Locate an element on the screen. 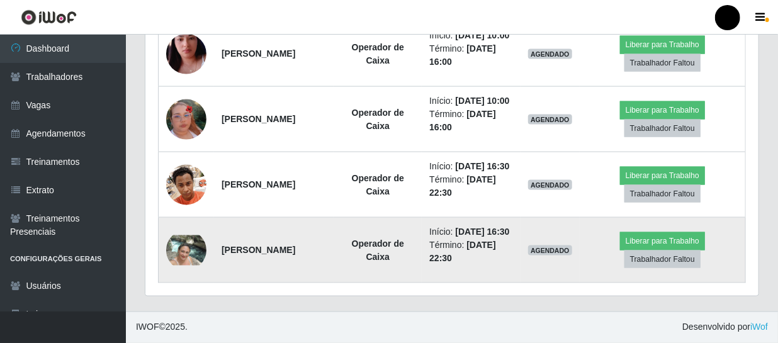  img: 1754840116013.jpeg is located at coordinates (186, 54).